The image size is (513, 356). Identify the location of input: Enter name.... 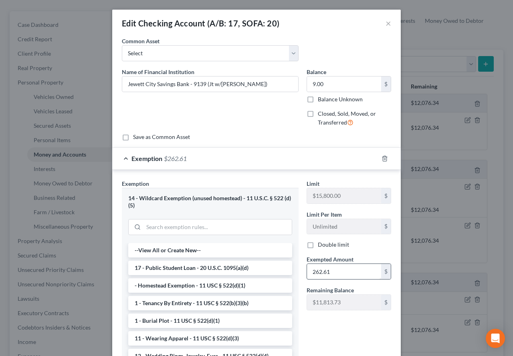
(210, 84).